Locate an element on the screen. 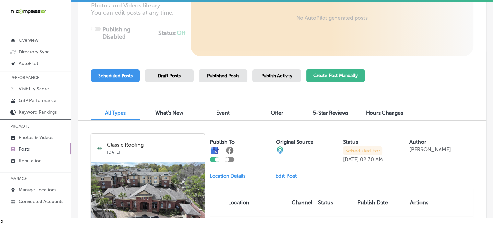 The width and height of the screenshot is (493, 225). span: Publish Activity is located at coordinates (277, 76).